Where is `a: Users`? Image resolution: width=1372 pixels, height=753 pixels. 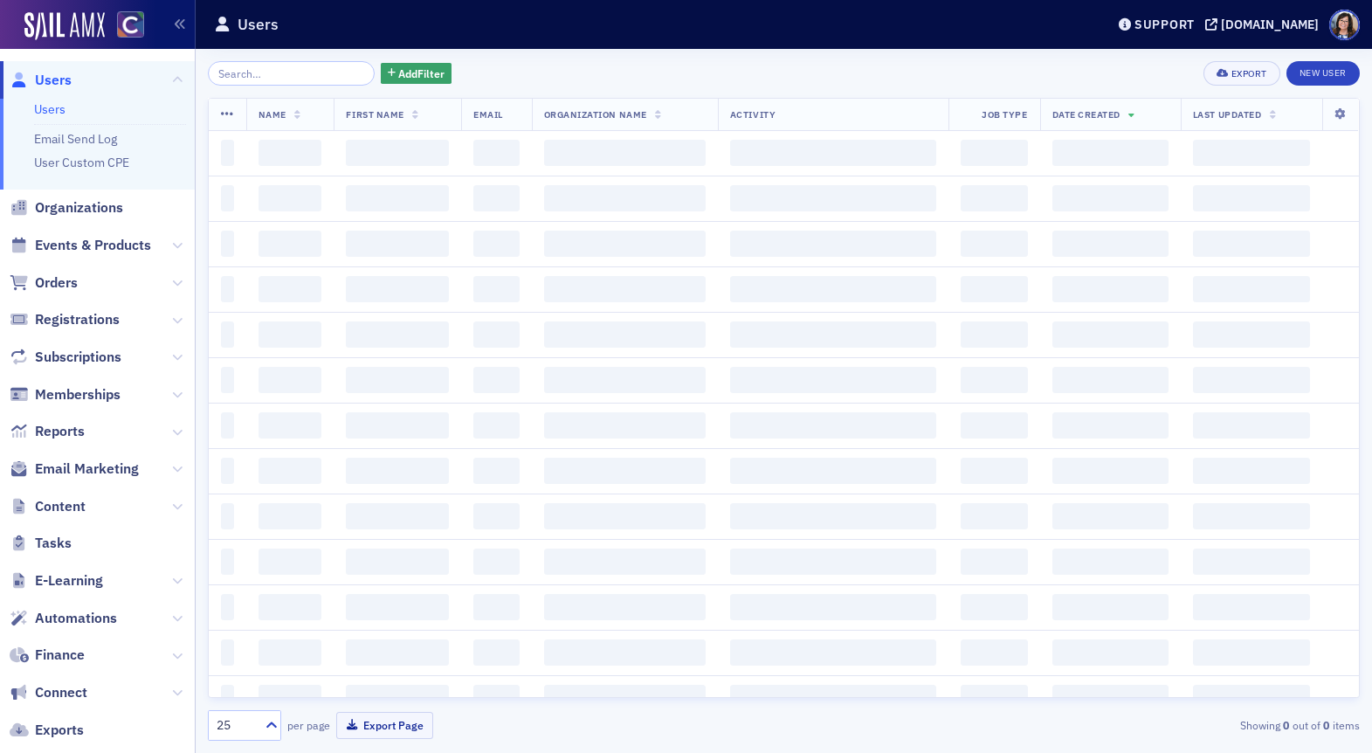
a: Users is located at coordinates (50, 109).